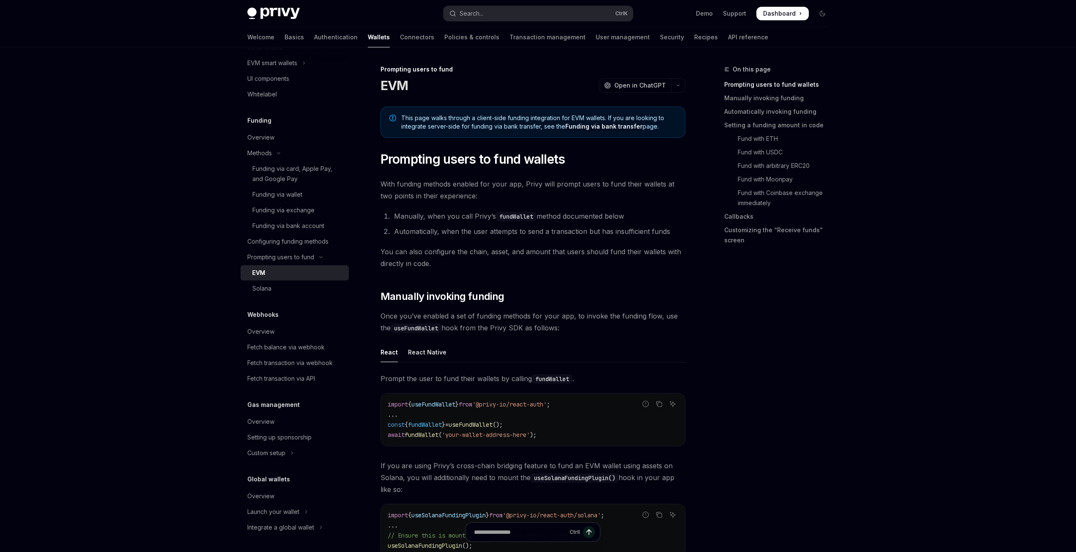 The image size is (1076, 552). What do you see at coordinates (295, 241) in the screenshot?
I see `a: Configuring funding methods` at bounding box center [295, 241].